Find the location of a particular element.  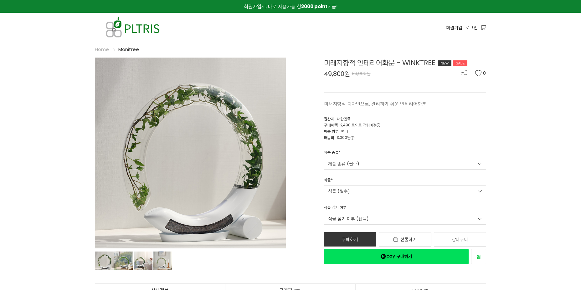

span: 83,000원 is located at coordinates (361, 74).